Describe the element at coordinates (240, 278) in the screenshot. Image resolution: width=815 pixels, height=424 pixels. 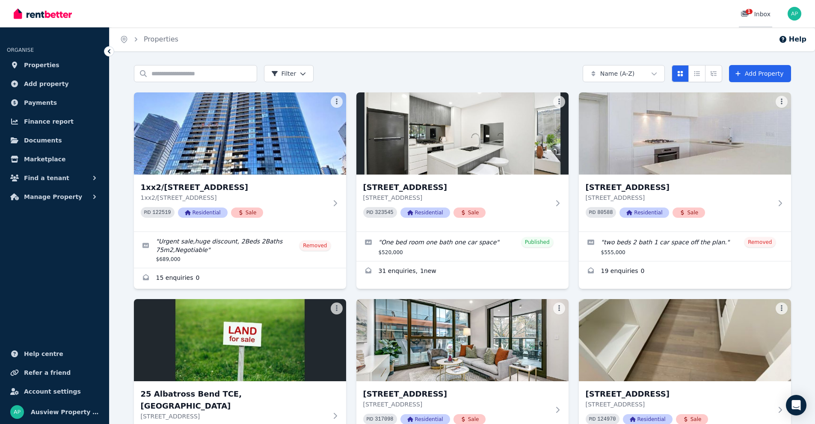
I see `a: Enquiries for 1xx2/628 Flinders St, Docklands` at that location.